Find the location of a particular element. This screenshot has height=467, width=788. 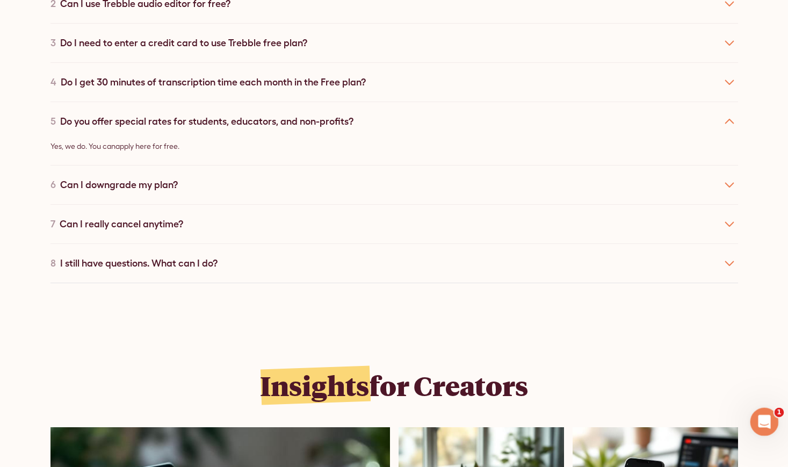

div: Can I downgrade my plan? is located at coordinates (119, 184).